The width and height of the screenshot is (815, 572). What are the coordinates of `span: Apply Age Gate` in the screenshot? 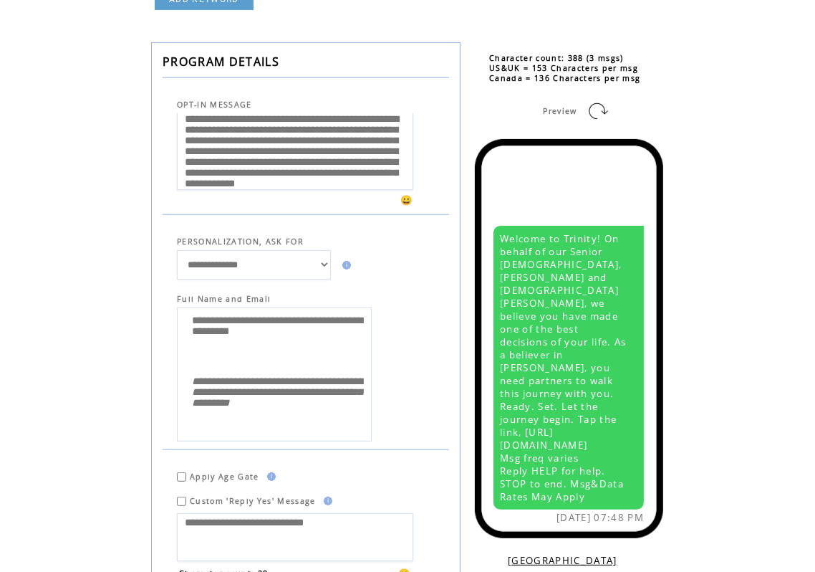 It's located at (224, 476).